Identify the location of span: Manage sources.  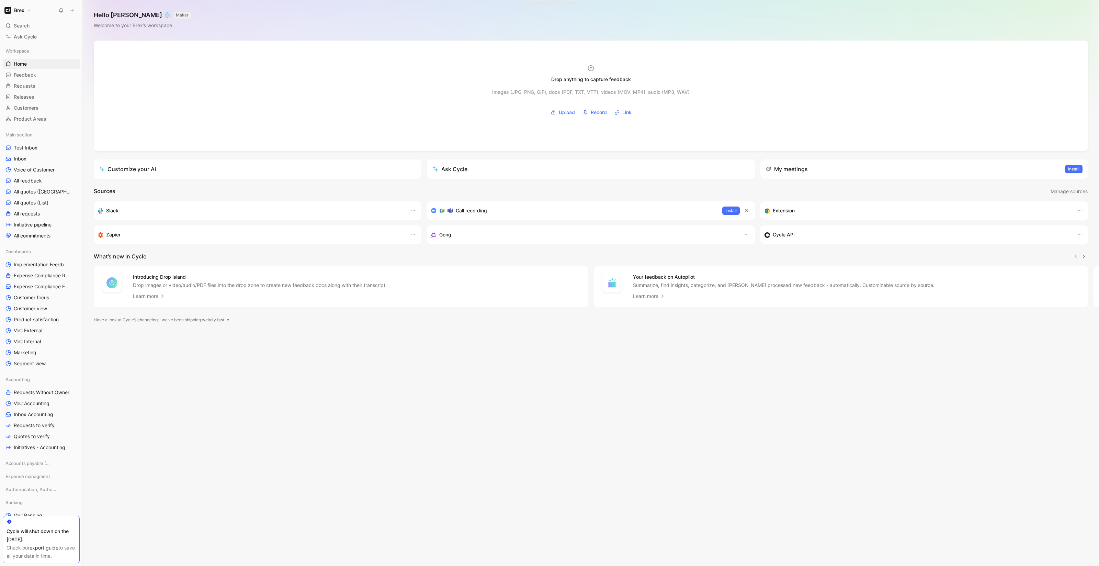
(1070, 191).